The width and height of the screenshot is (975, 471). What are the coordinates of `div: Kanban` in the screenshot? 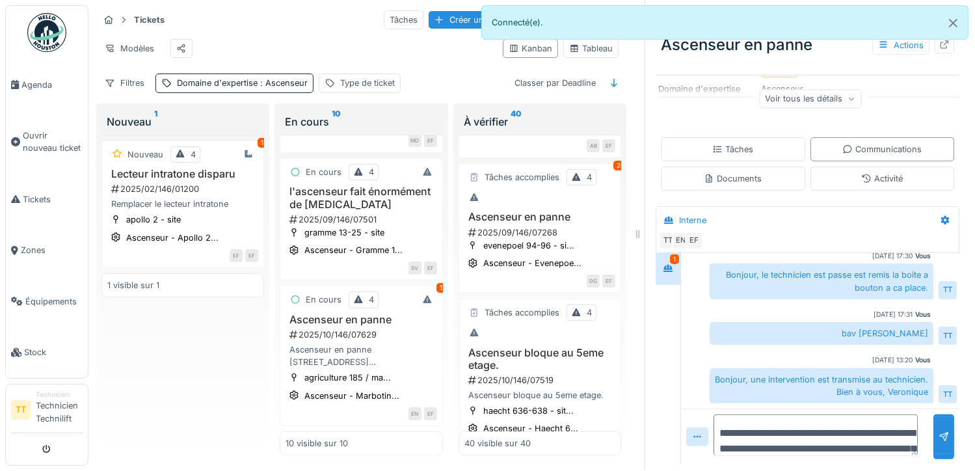 It's located at (530, 48).